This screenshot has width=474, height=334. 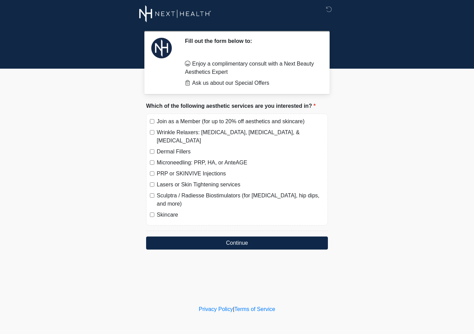 What do you see at coordinates (152, 121) in the screenshot?
I see `input: Join as a Member (for up to 20% off aesthetics and skincare)` at bounding box center [152, 121].